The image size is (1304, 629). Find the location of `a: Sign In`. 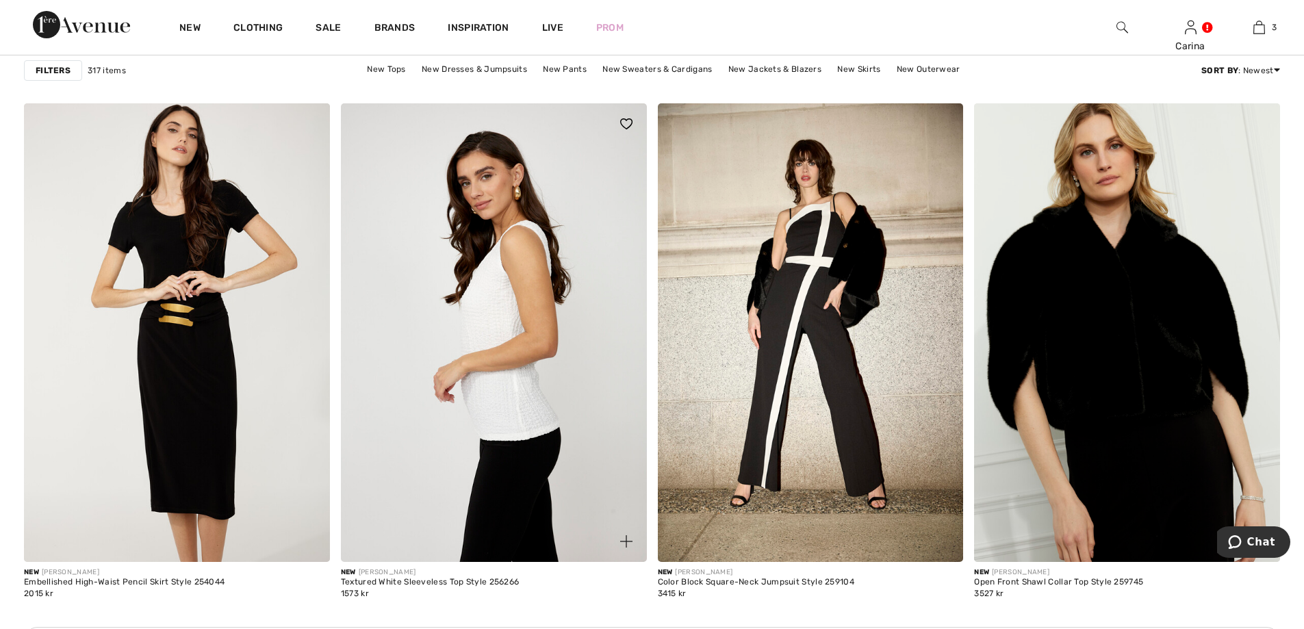

a: Sign In is located at coordinates (1191, 27).